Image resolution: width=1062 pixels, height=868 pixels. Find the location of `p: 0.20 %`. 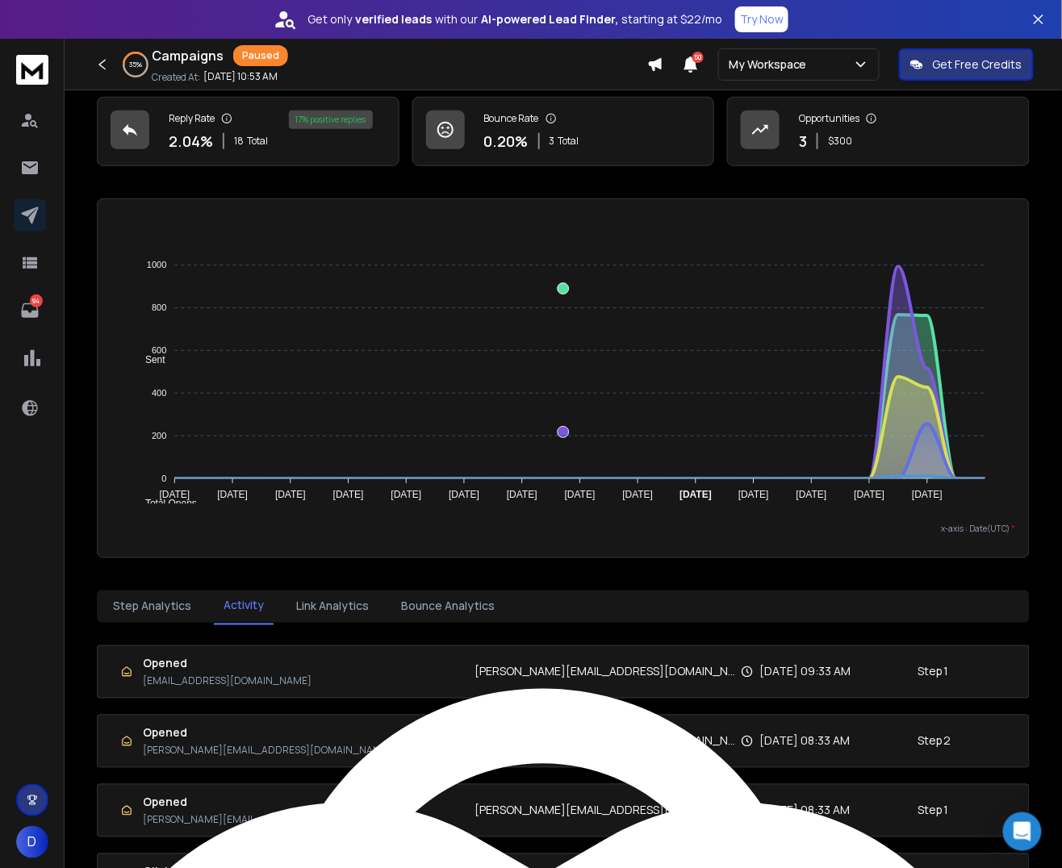

p: 0.20 % is located at coordinates (506, 141).